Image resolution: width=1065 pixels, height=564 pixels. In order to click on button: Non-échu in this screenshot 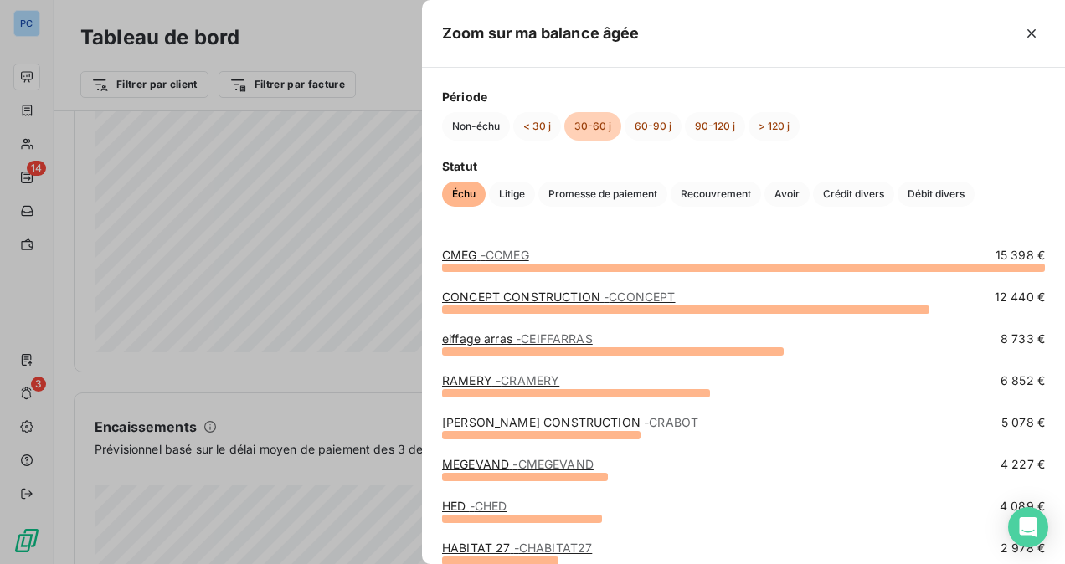, I will do `click(476, 126)`.